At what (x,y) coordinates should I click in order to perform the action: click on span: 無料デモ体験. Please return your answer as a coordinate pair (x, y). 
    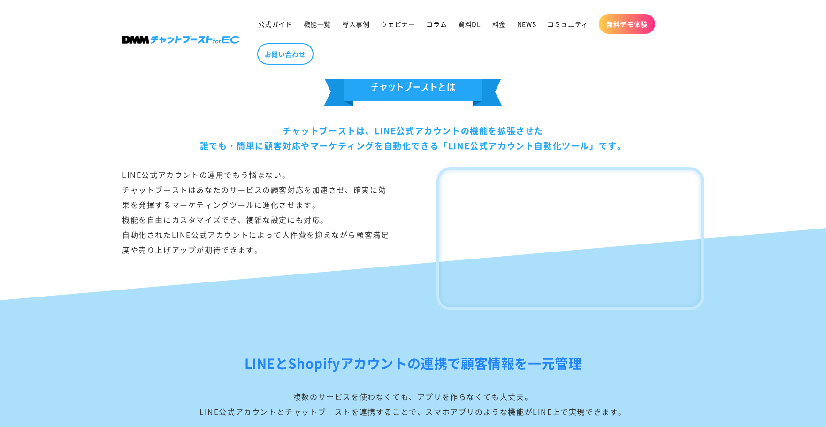
    Looking at the image, I should click on (627, 24).